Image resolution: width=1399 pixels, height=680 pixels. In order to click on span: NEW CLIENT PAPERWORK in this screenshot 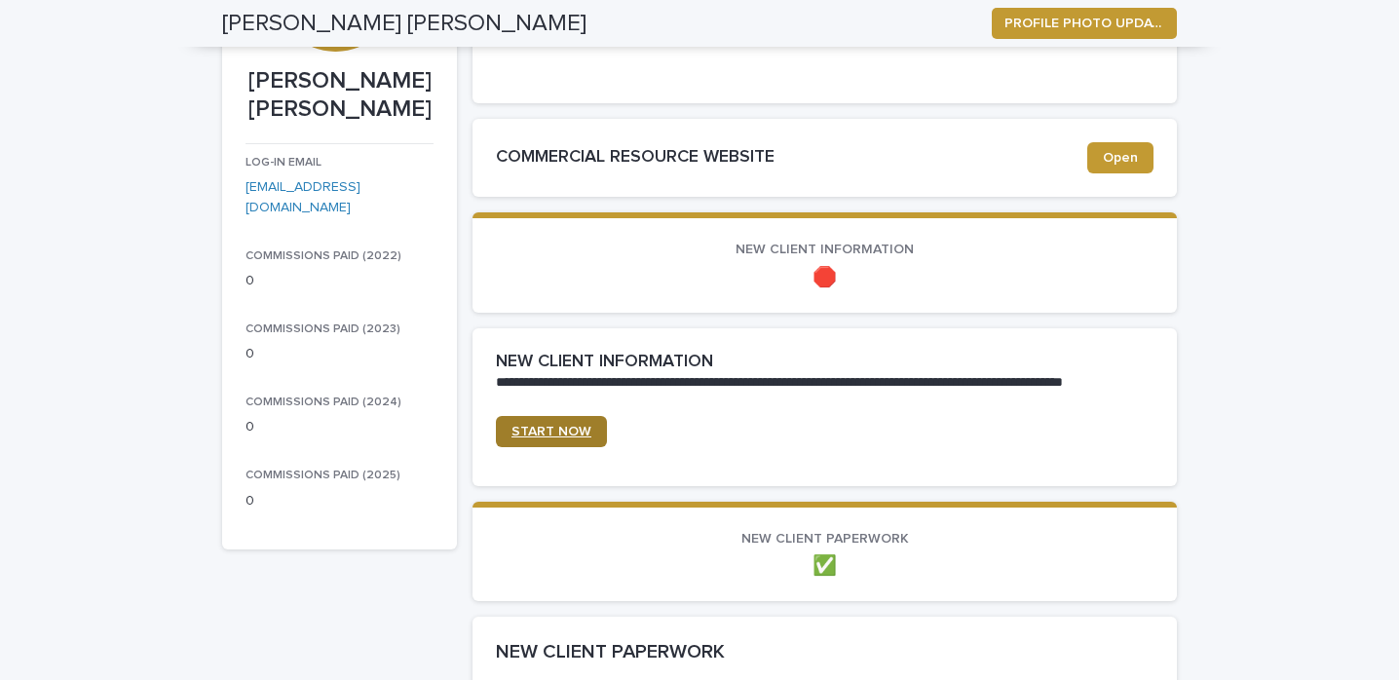, I will do `click(825, 539)`.